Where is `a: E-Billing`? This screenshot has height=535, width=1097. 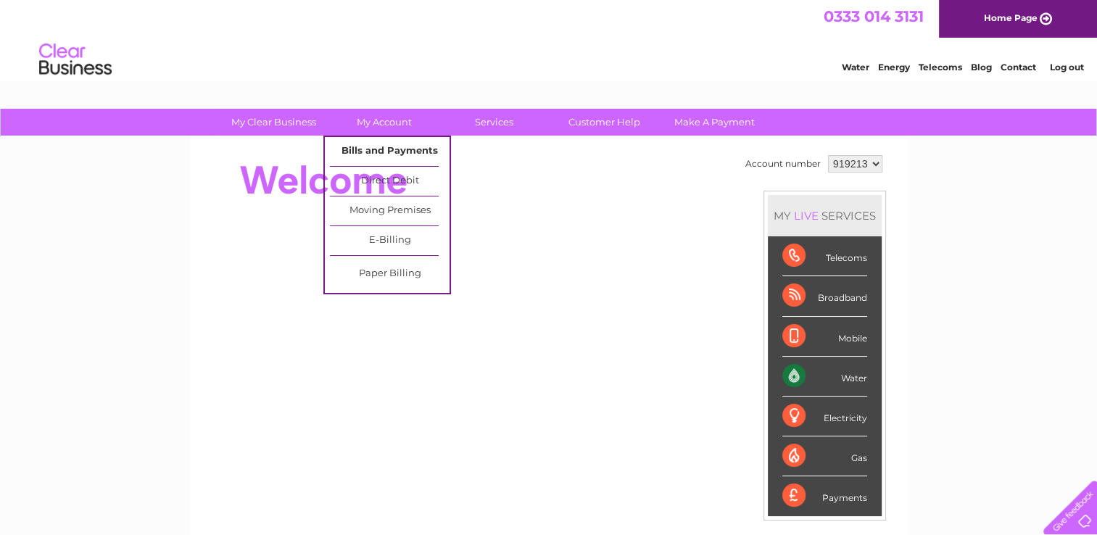 a: E-Billing is located at coordinates (389, 241).